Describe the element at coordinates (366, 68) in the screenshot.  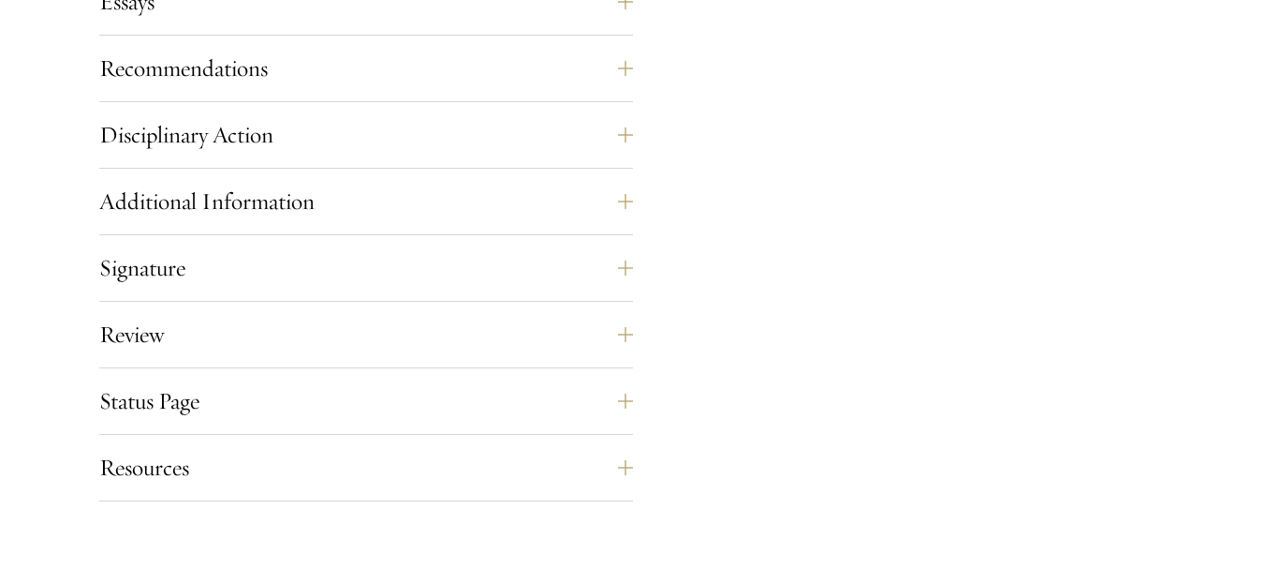
I see `button: Recommendations` at that location.